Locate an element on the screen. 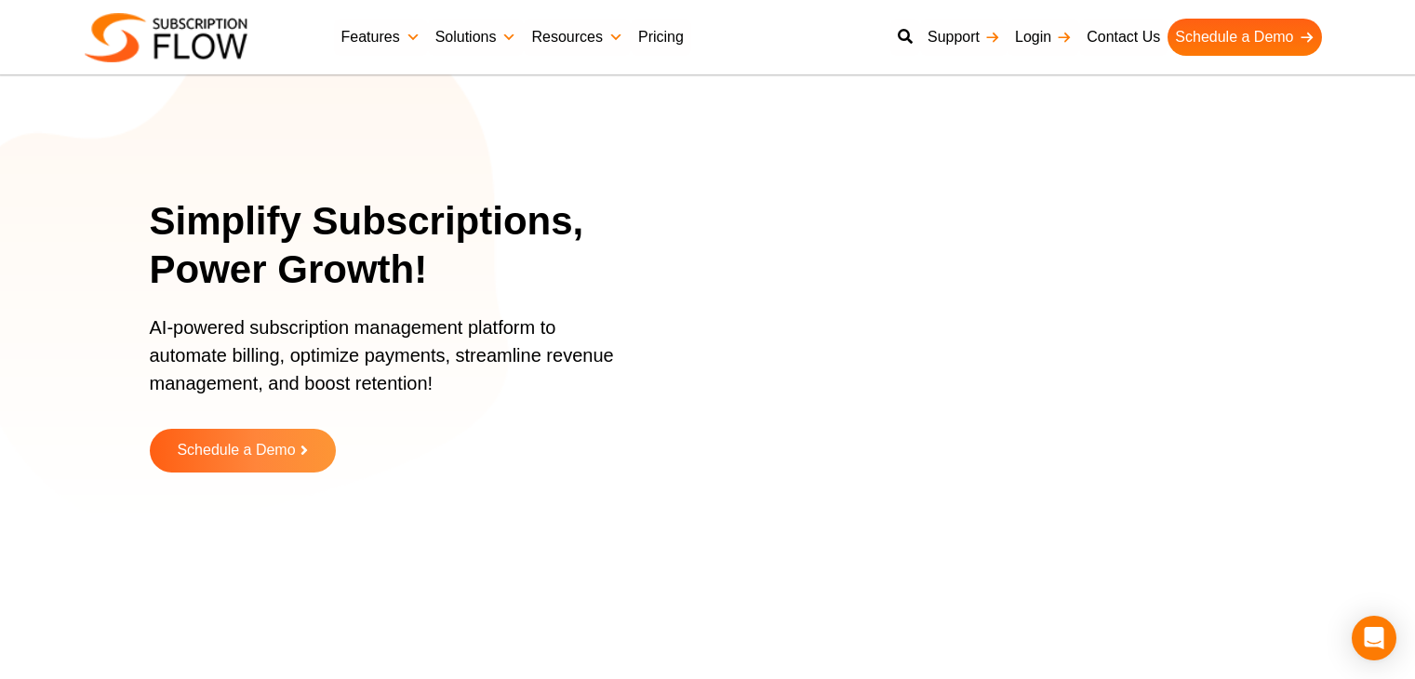 This screenshot has width=1415, height=679. p: AI-powered subscription management platform to automate billing, optimize payments, streamline re... is located at coordinates (392, 365).